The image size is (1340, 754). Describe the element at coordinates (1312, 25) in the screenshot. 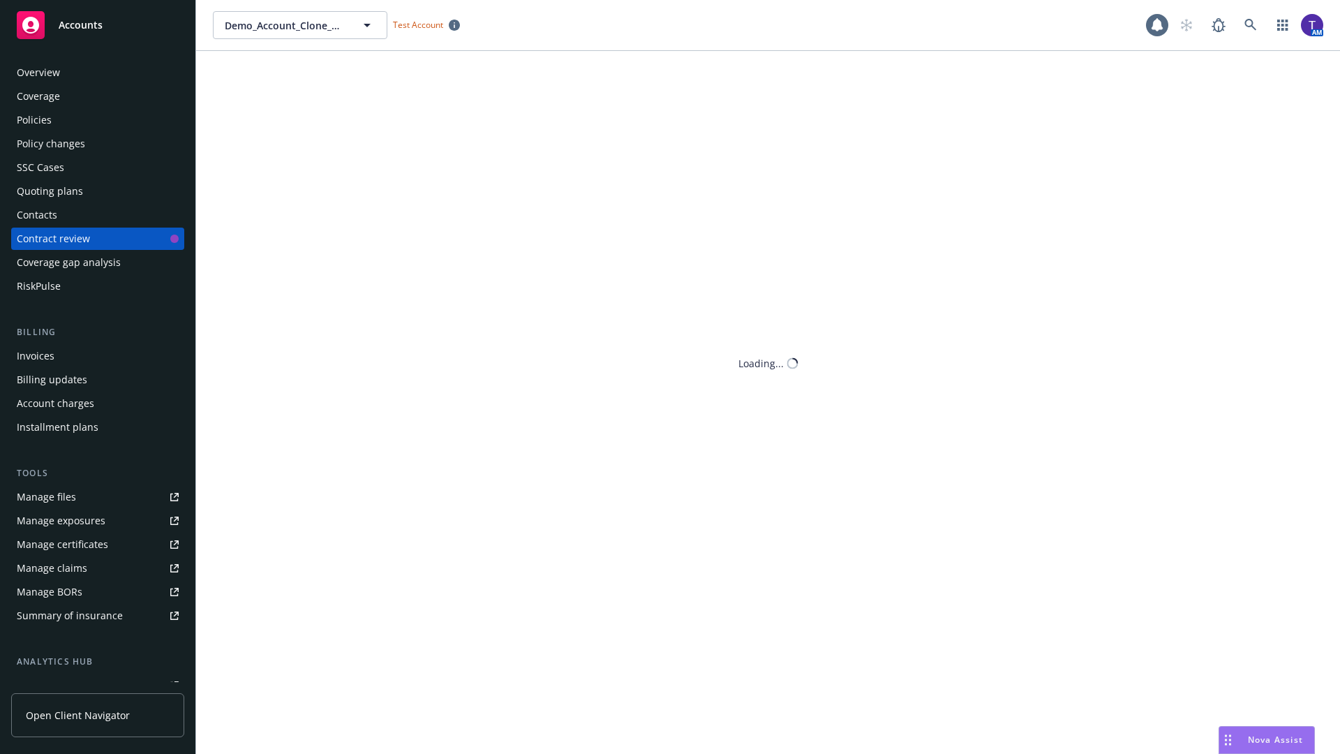

I see `img: photo` at that location.